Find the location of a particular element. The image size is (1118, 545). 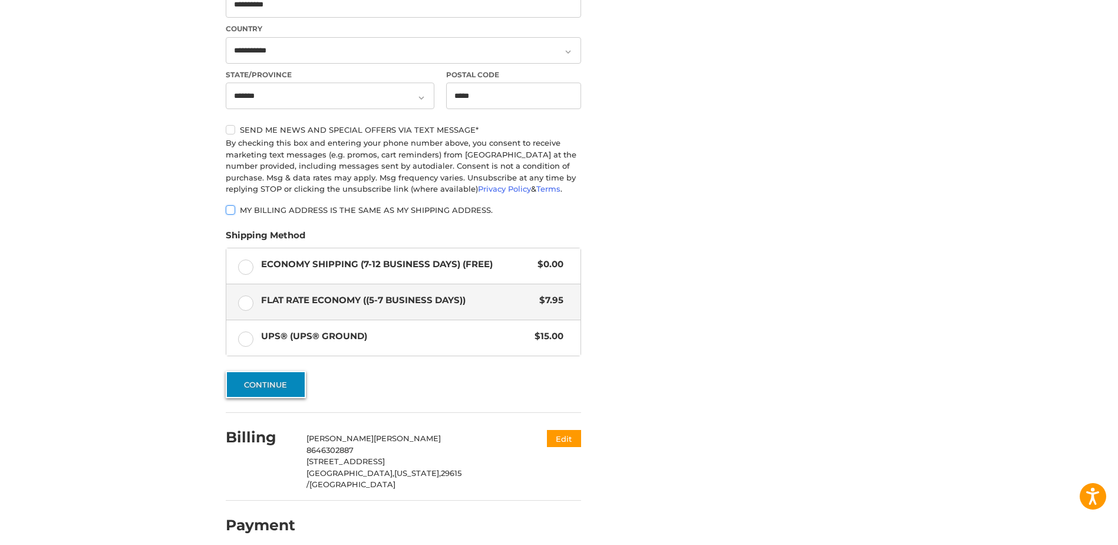

a: Privacy Policy is located at coordinates (504, 189).